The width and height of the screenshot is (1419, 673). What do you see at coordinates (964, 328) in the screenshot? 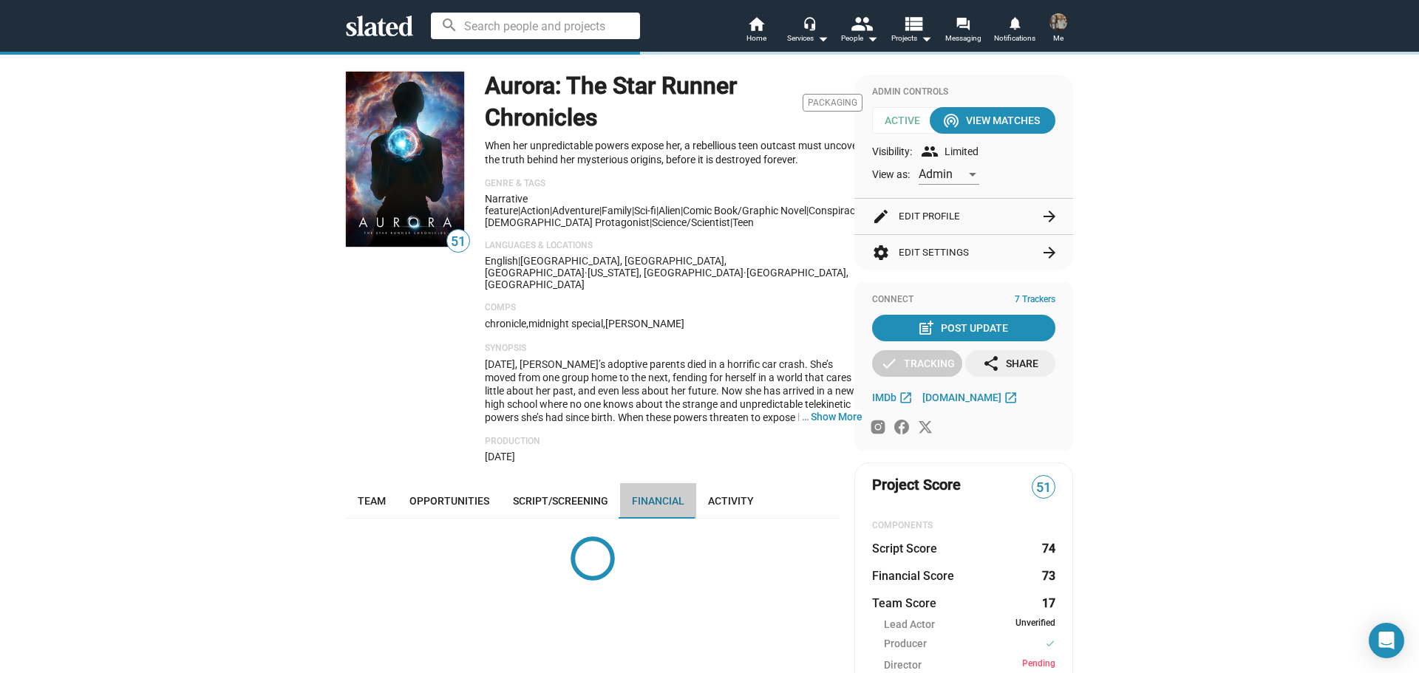
I see `div: Post Update` at bounding box center [964, 328].